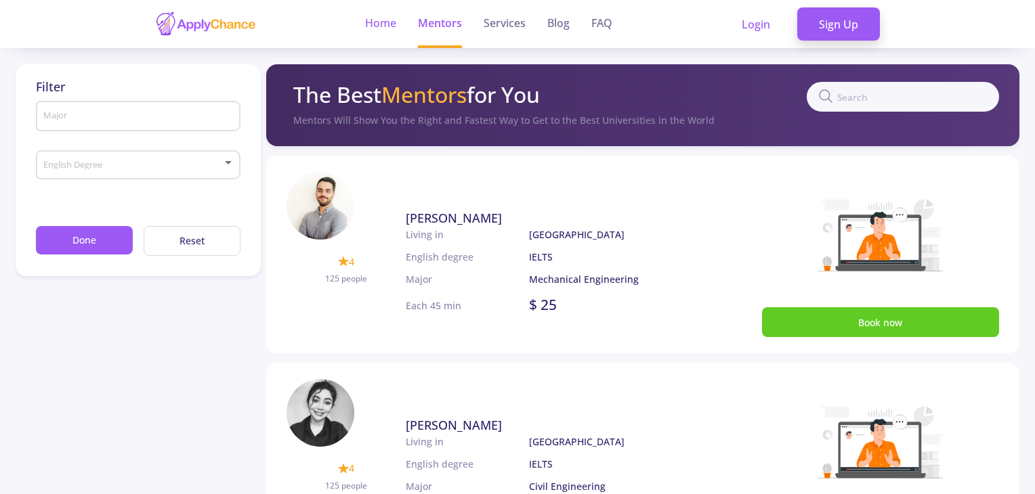 The width and height of the screenshot is (1035, 494). Describe the element at coordinates (756, 24) in the screenshot. I see `a: Login` at that location.